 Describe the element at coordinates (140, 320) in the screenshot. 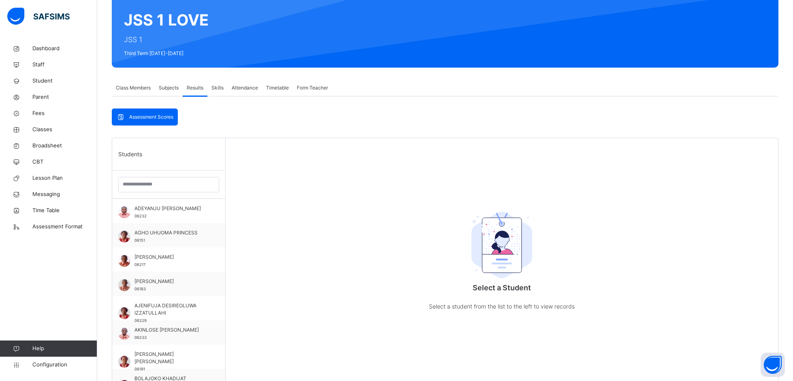

I see `span: 06229` at that location.